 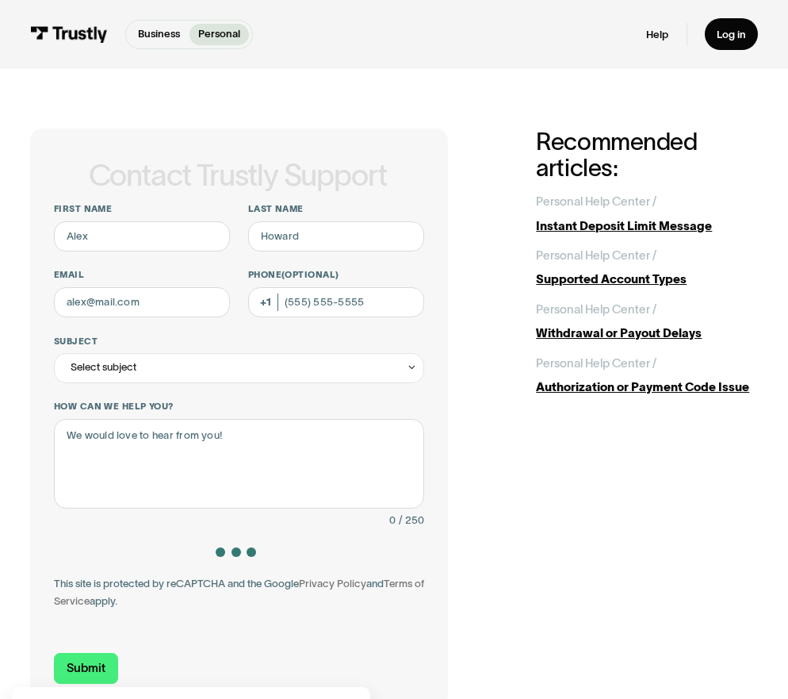 I want to click on div: This site is protected by reCAPTCHA and the Google and apply., so click(x=239, y=593).